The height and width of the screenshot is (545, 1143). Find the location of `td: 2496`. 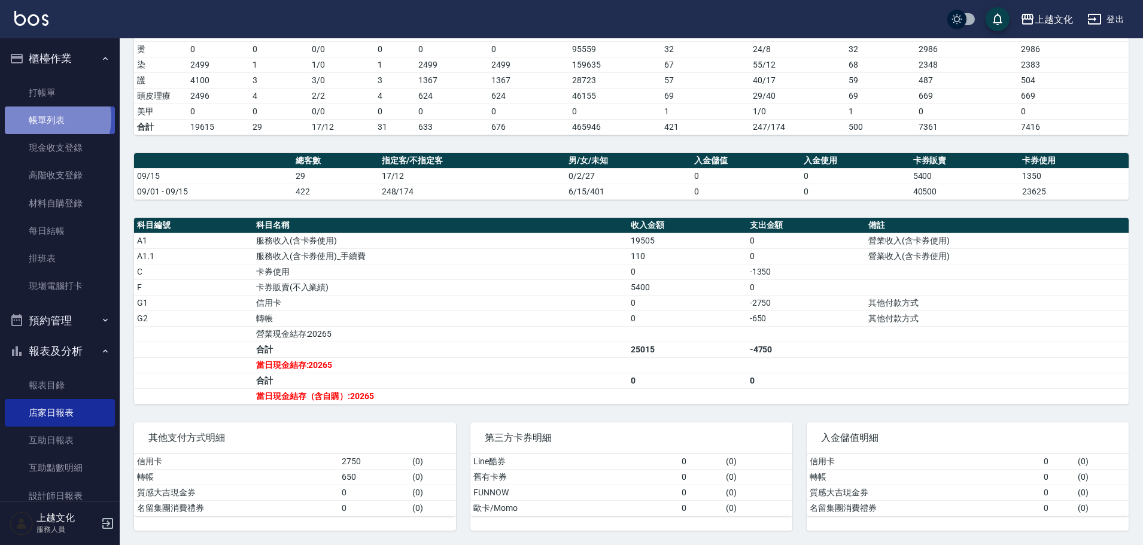

td: 2496 is located at coordinates (218, 96).